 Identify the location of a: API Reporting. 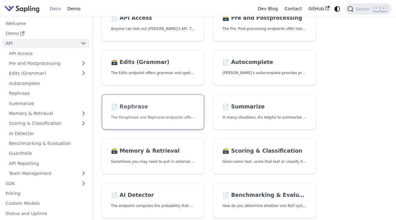
(48, 163).